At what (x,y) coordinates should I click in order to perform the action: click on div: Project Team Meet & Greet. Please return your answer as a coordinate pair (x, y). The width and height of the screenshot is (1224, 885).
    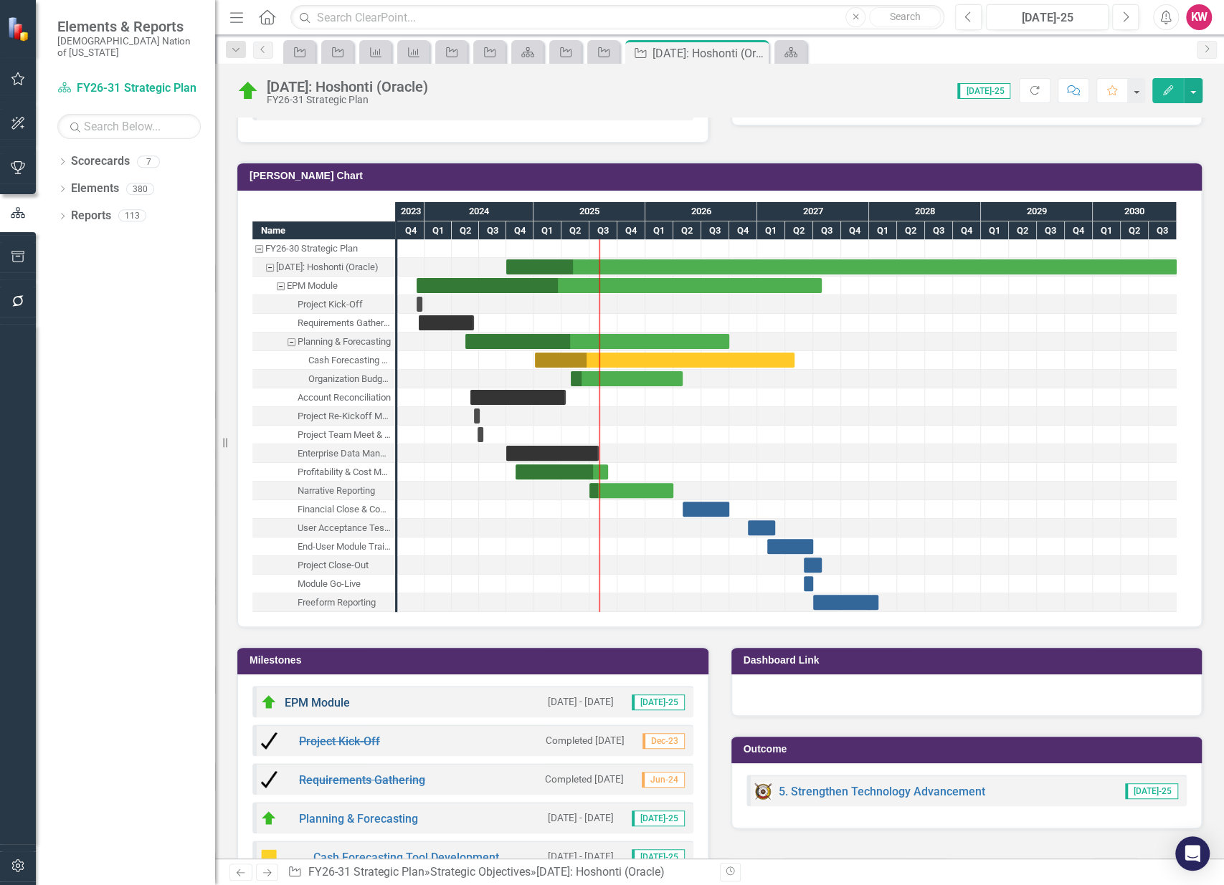
    Looking at the image, I should click on (344, 435).